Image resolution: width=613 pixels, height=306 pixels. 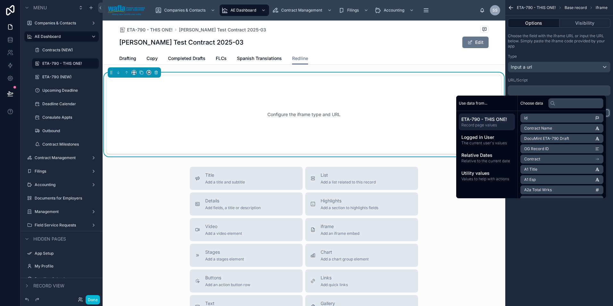 I want to click on button: iframeAdd an iframe embed, so click(x=362, y=230).